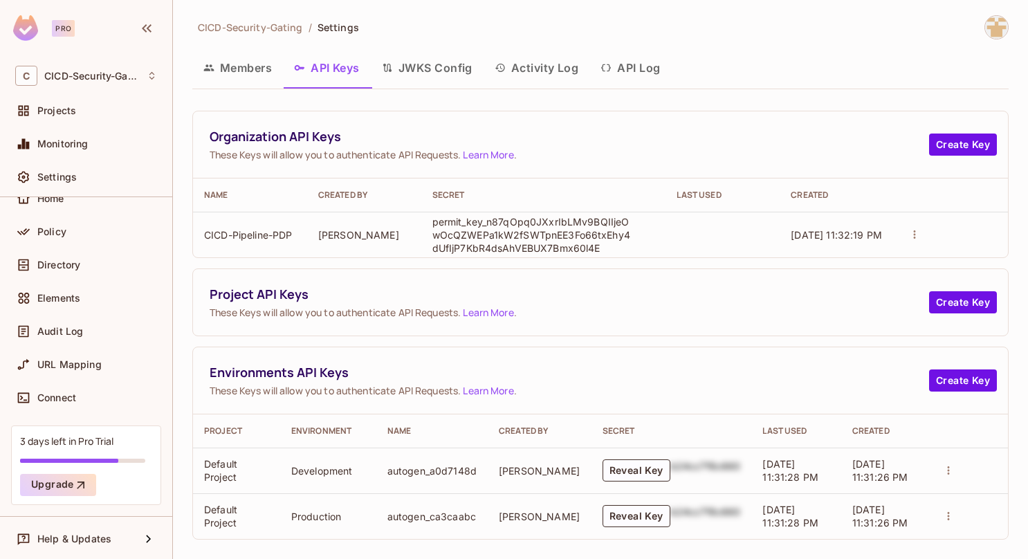 The width and height of the screenshot is (1028, 559). Describe the element at coordinates (57, 398) in the screenshot. I see `span: Connect` at that location.